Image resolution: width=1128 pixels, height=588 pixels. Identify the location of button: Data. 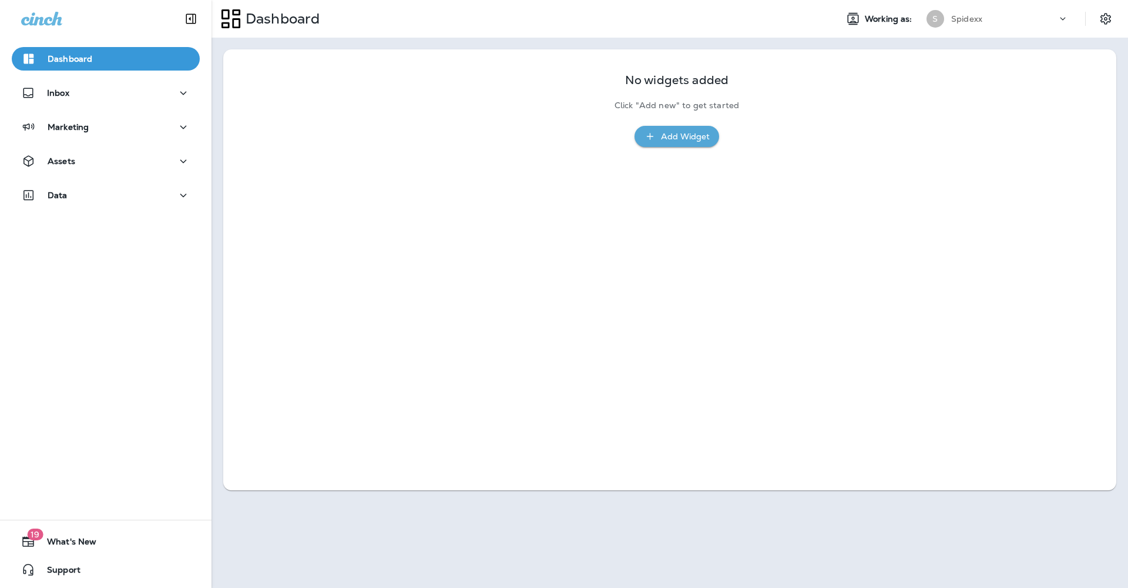
(106, 195).